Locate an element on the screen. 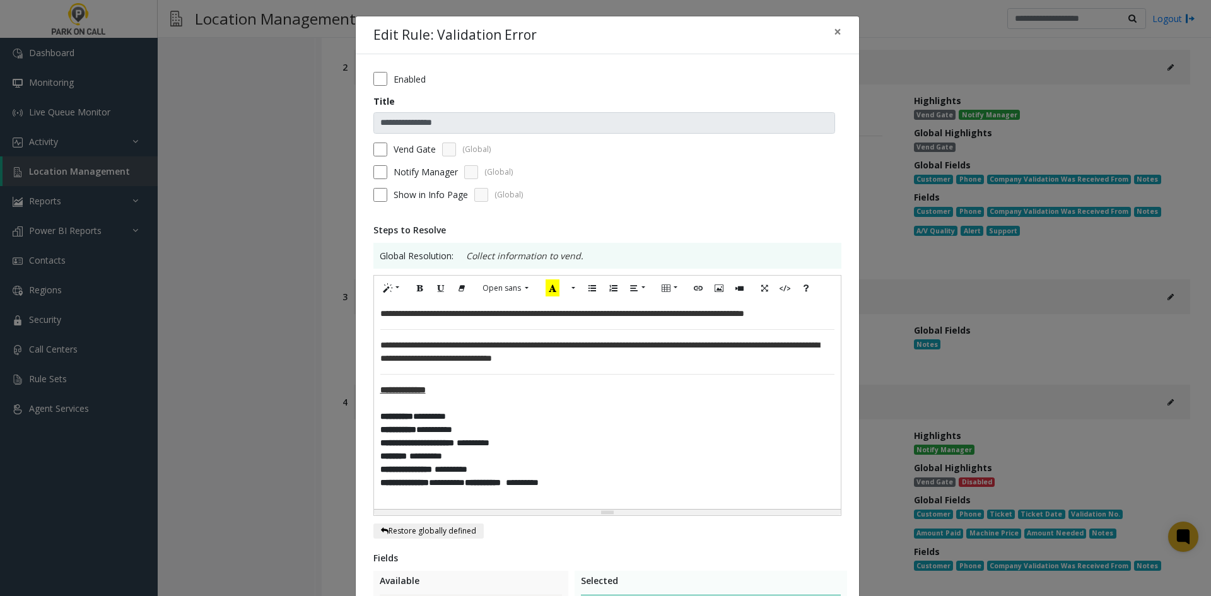  button: Help is located at coordinates (806, 288).